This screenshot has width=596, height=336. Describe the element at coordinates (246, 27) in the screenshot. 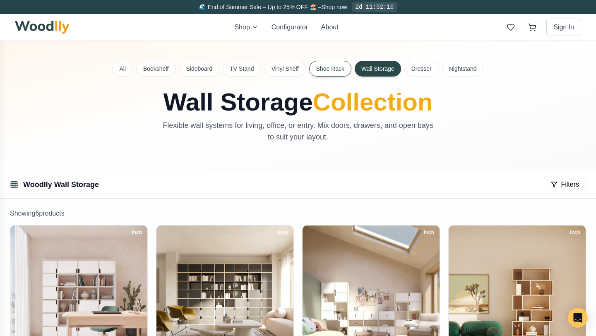

I see `button: Shop` at that location.